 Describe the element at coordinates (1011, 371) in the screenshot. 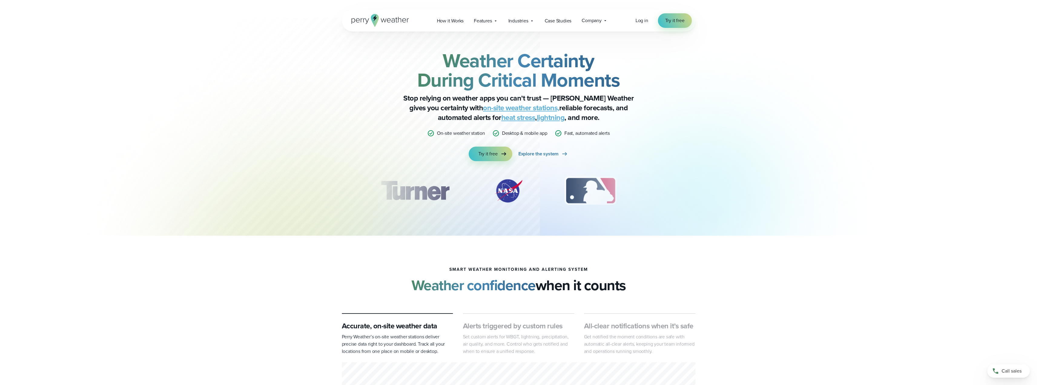

I see `span: Call sales` at that location.